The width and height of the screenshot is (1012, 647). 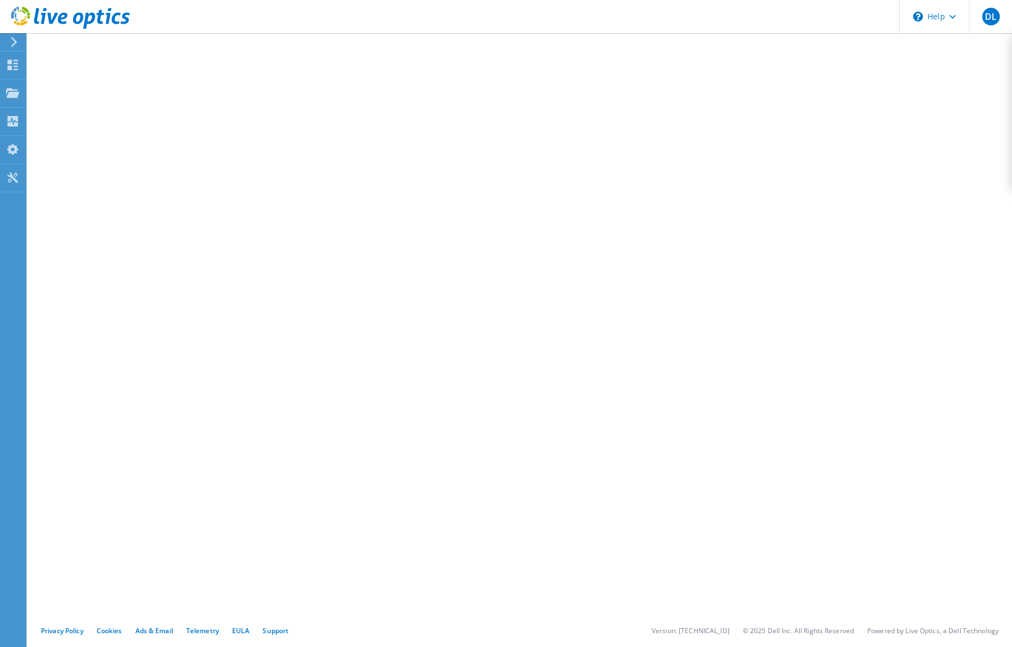 I want to click on a: EULA, so click(x=240, y=631).